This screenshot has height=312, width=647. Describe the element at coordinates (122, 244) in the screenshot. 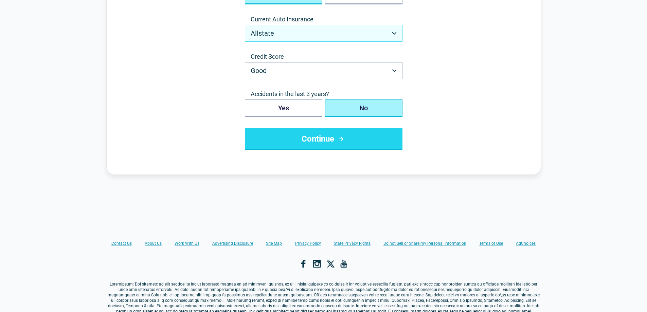

I see `a: Contact Us` at that location.